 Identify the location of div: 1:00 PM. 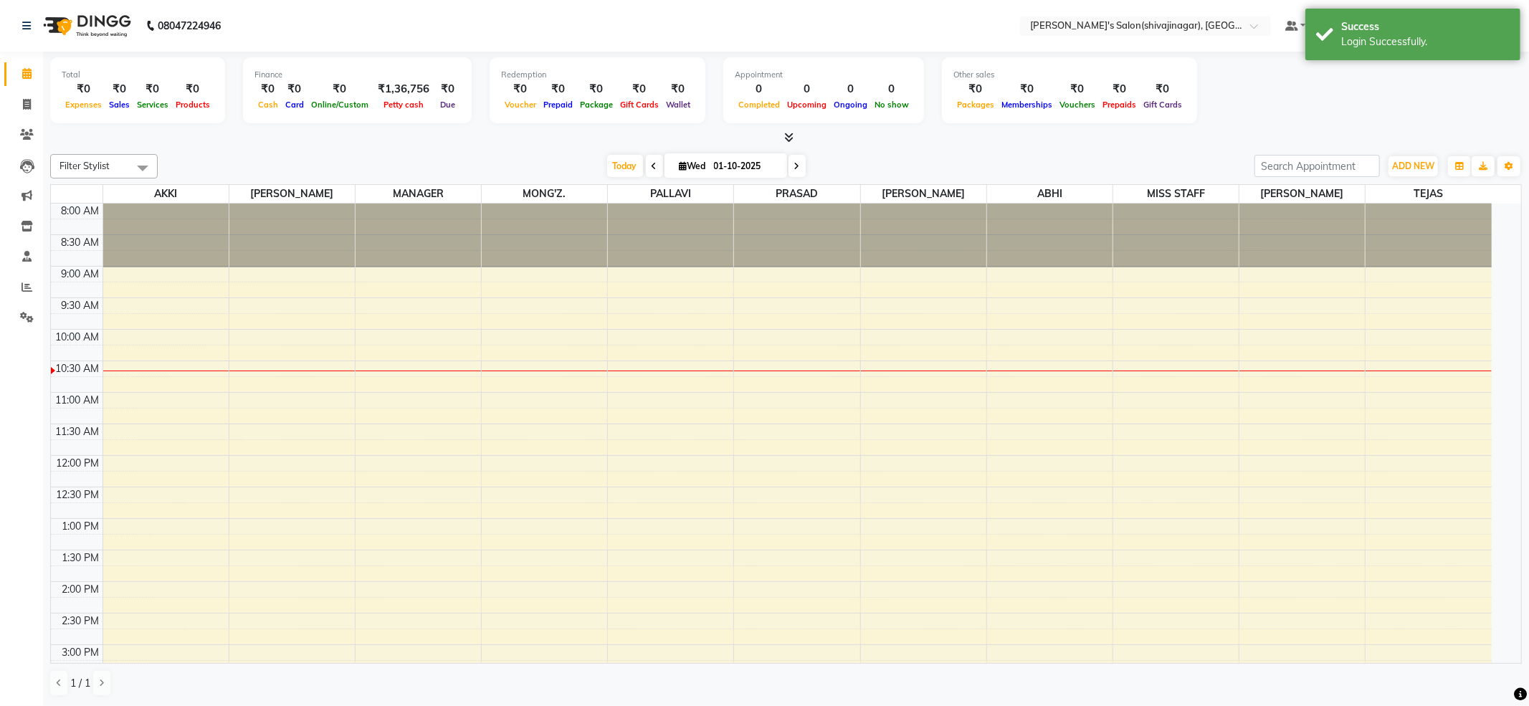
(81, 526).